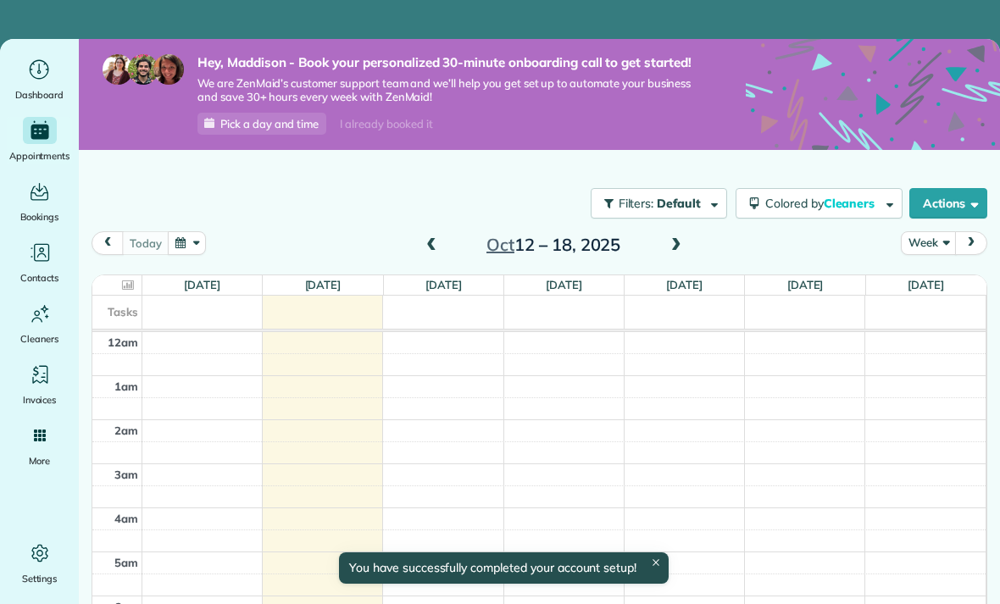 The image size is (1000, 604). What do you see at coordinates (126, 563) in the screenshot?
I see `span: 5am` at bounding box center [126, 563].